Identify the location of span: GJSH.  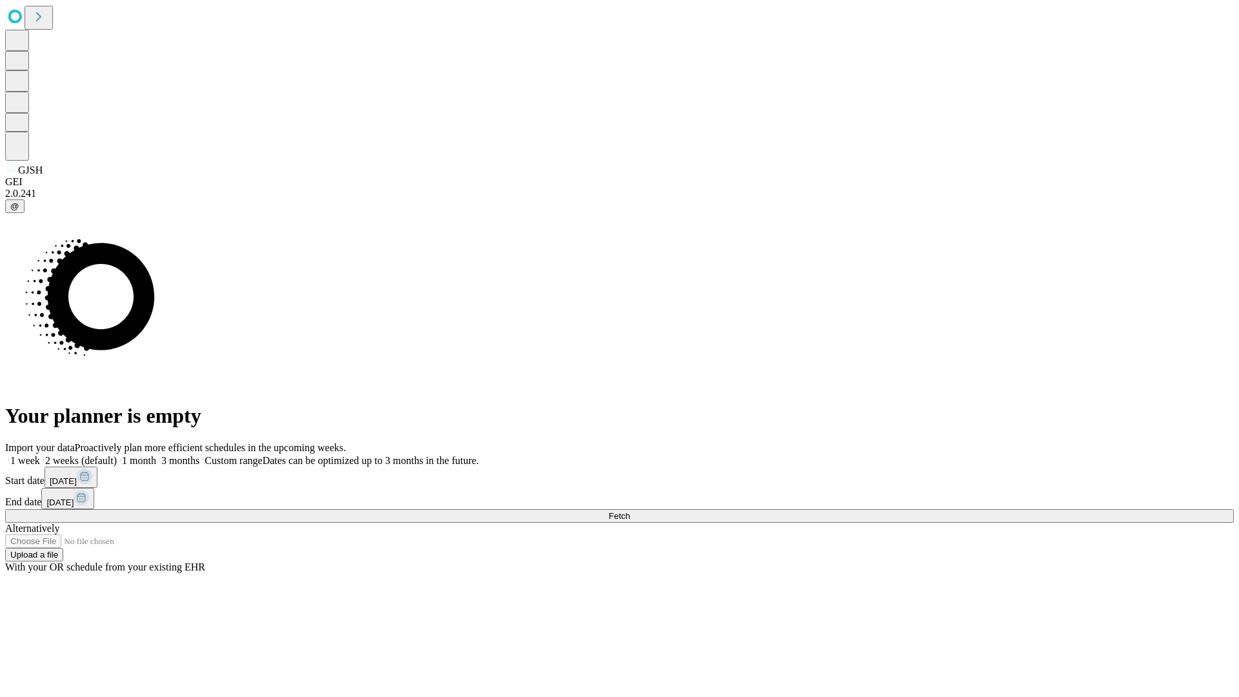
(30, 170).